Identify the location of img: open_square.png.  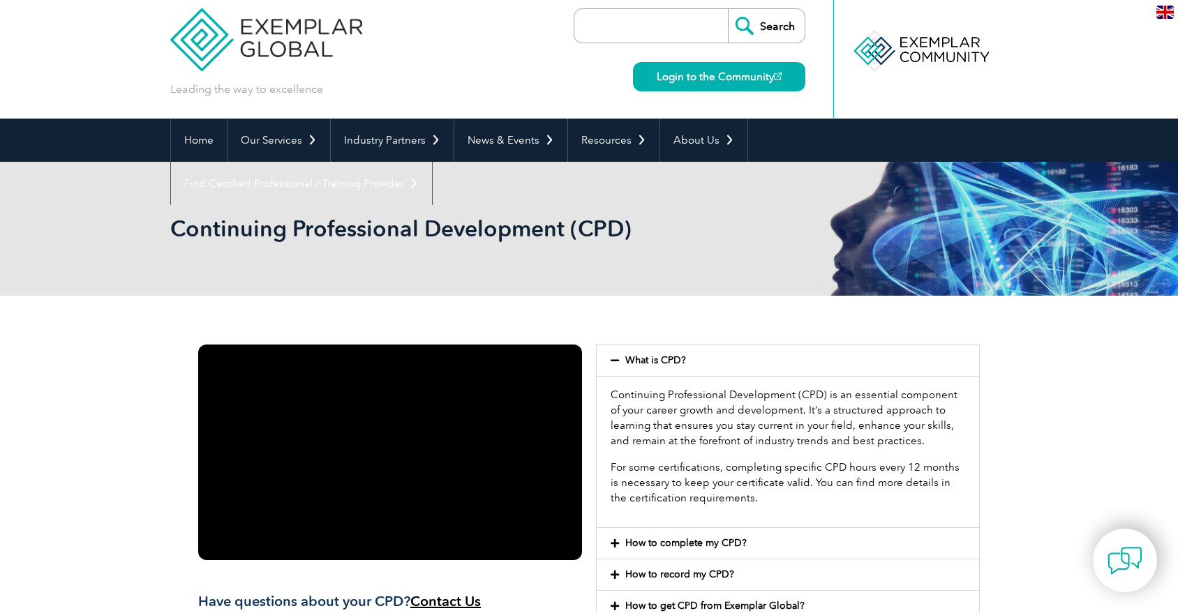
(777, 76).